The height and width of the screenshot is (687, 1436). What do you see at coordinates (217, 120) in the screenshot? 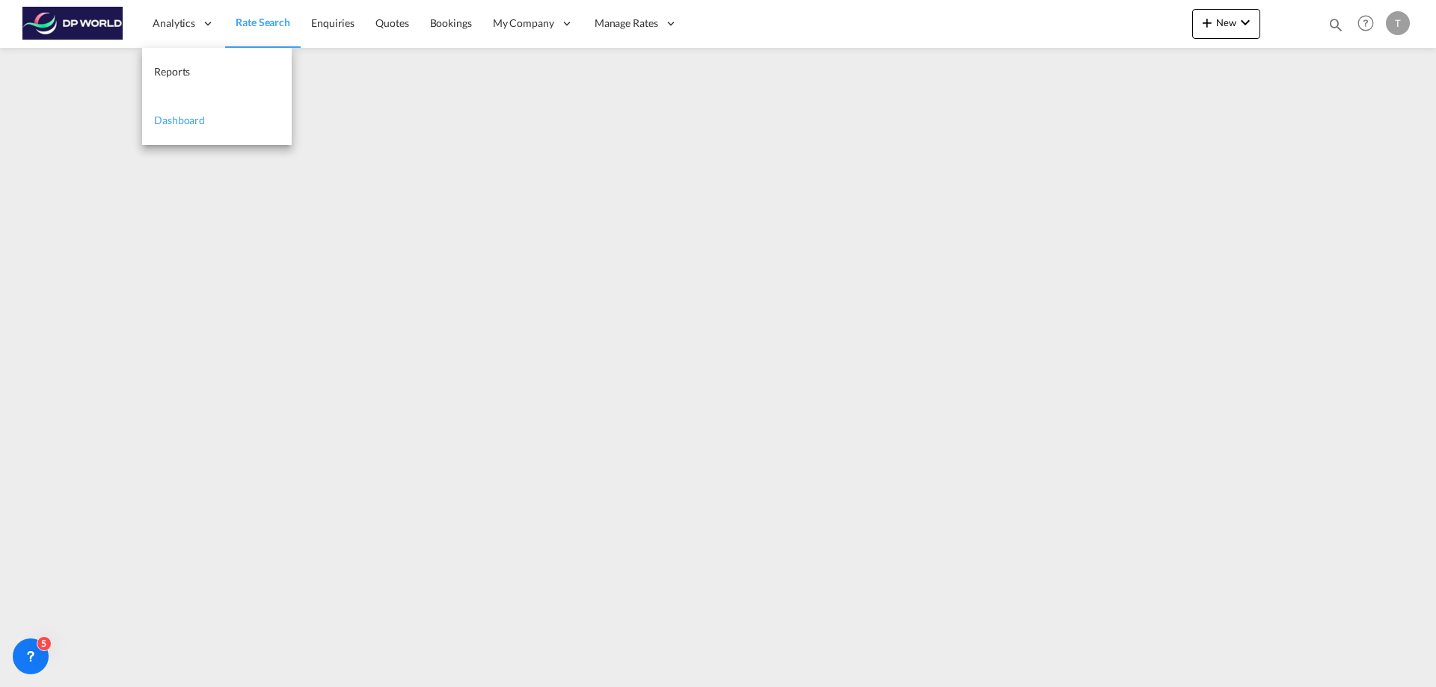
I see `a: Dashboard` at bounding box center [217, 120].